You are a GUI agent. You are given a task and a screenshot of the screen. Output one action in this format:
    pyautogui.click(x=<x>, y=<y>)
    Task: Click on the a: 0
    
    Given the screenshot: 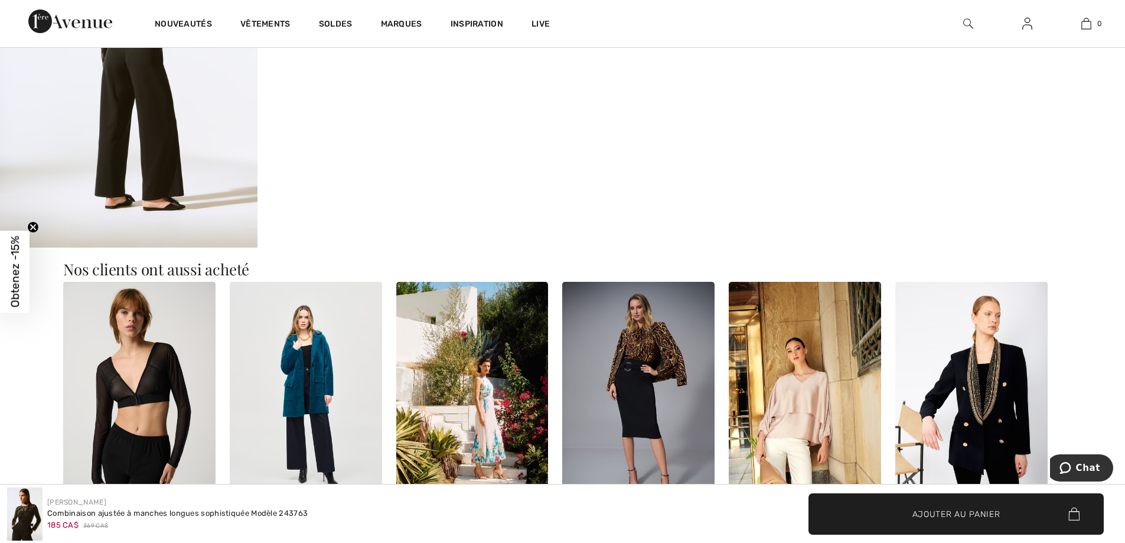 What is the action you would take?
    pyautogui.click(x=1086, y=24)
    